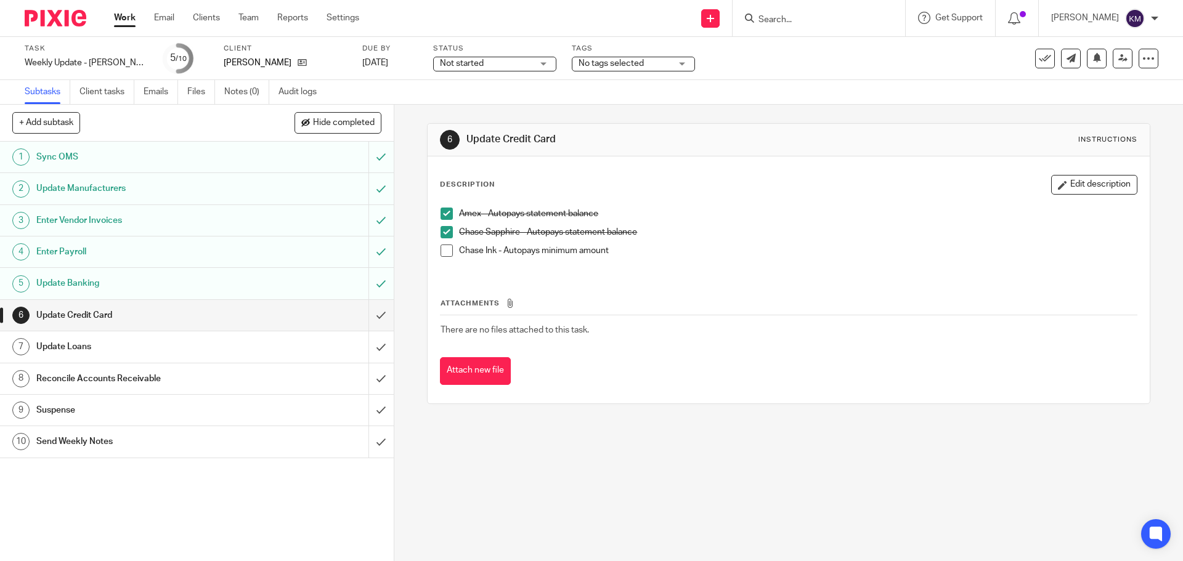  What do you see at coordinates (633, 49) in the screenshot?
I see `label: Tags` at bounding box center [633, 49].